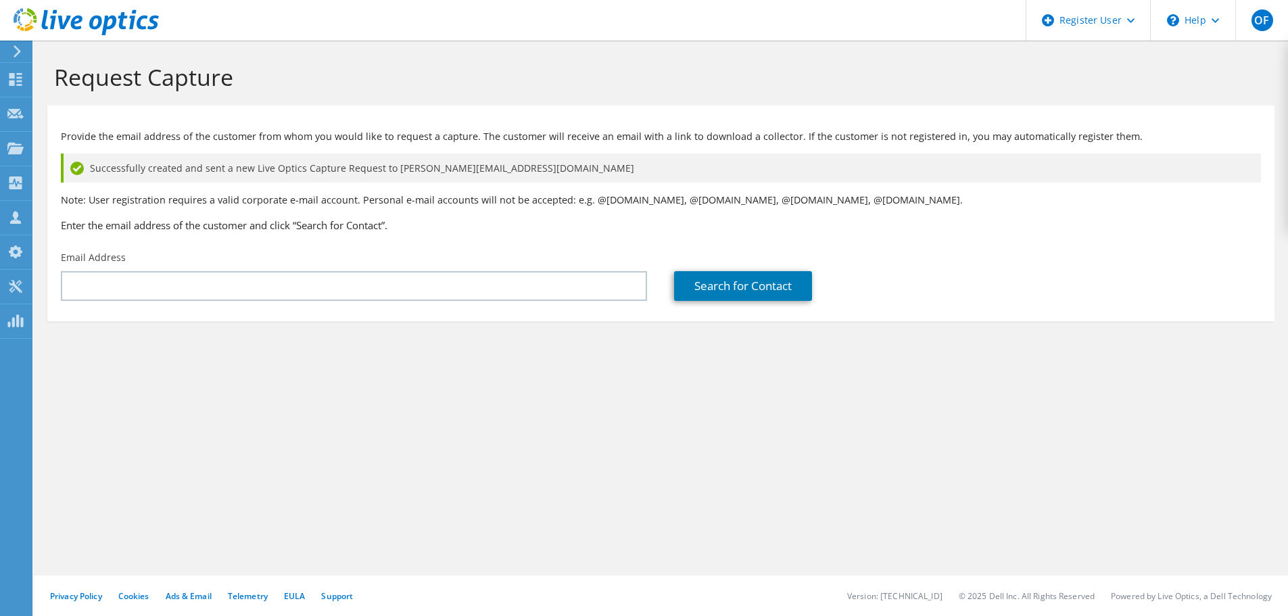  Describe the element at coordinates (337, 596) in the screenshot. I see `a: Support` at that location.